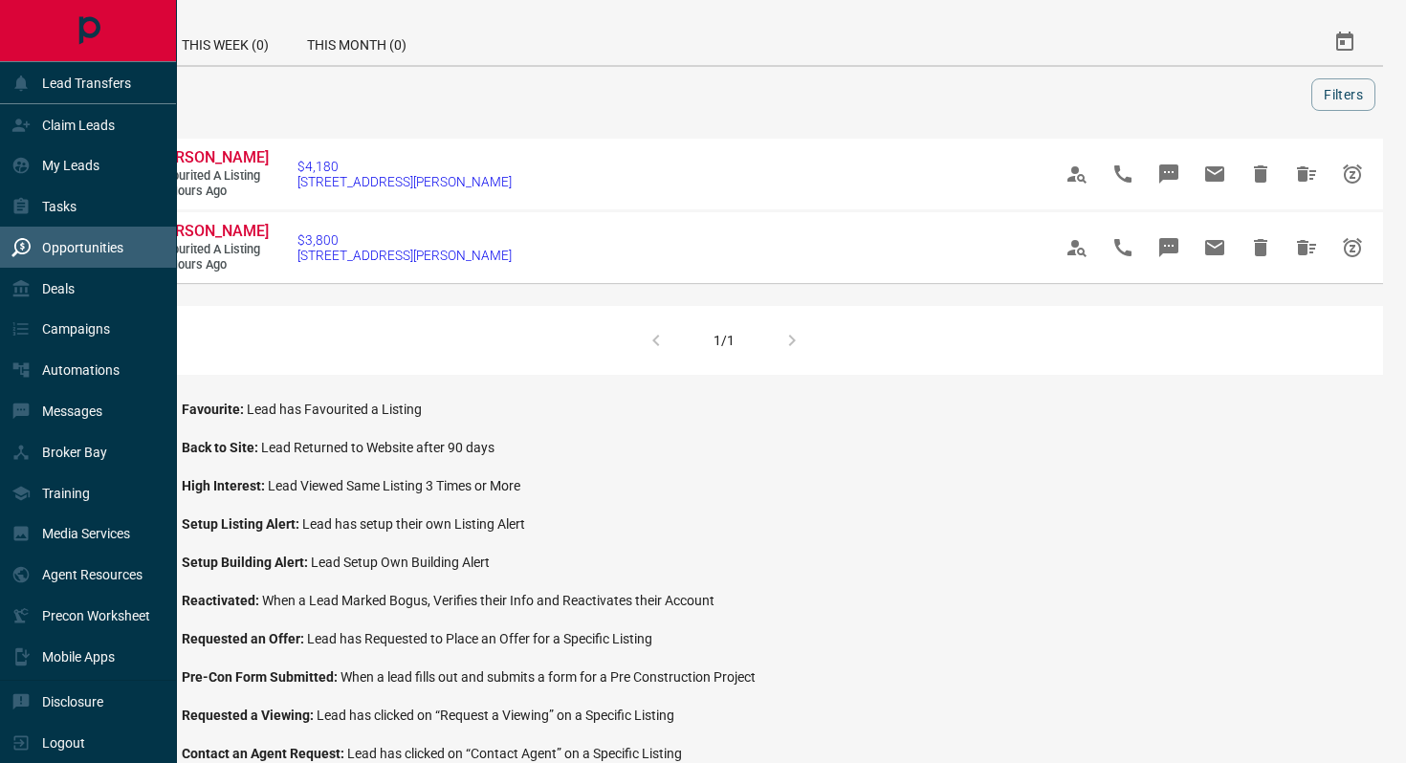 The image size is (1406, 763). I want to click on span: Requested a Viewing, so click(249, 715).